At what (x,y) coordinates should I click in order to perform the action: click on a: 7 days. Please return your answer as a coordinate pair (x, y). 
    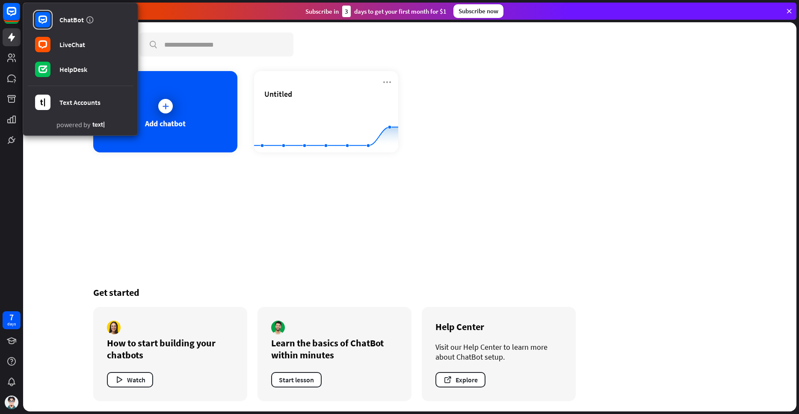
    Looking at the image, I should click on (12, 320).